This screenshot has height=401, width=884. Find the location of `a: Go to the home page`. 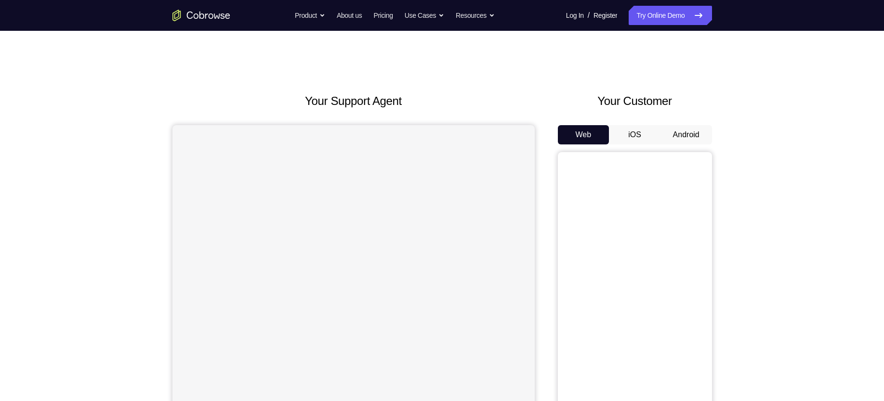

a: Go to the home page is located at coordinates (201, 15).